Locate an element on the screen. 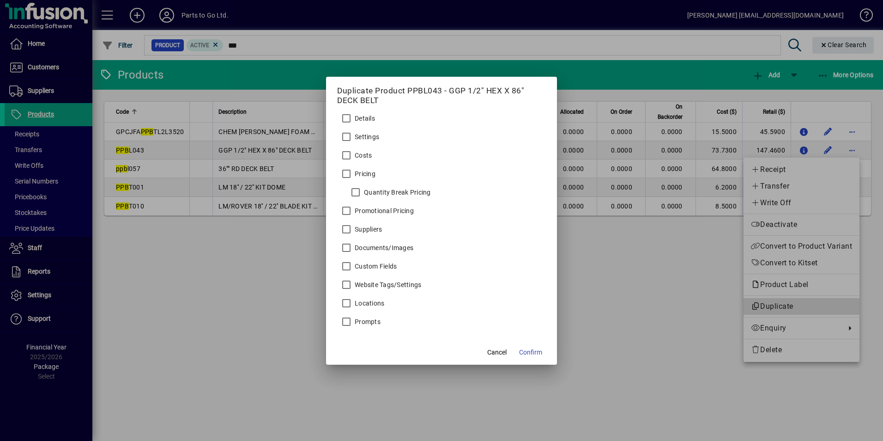 This screenshot has height=441, width=883. button: Confirm is located at coordinates (531, 352).